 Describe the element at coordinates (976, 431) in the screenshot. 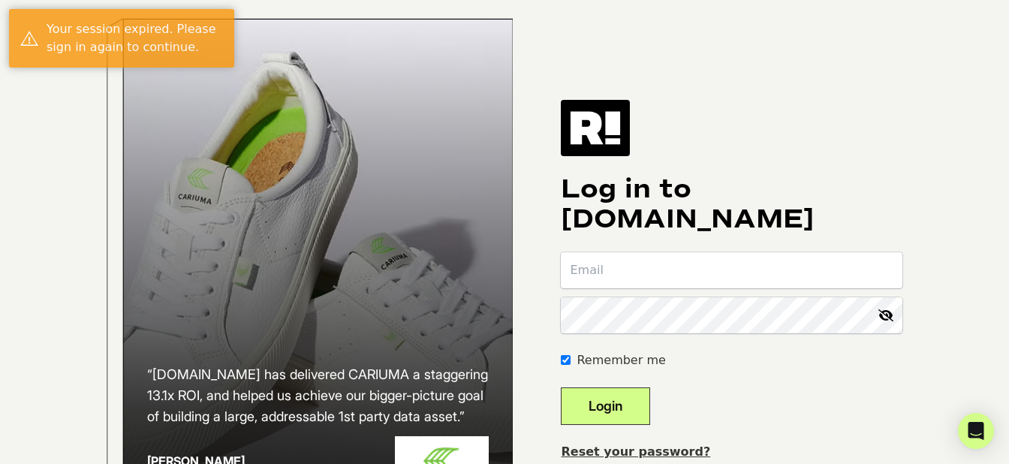

I see `div: Open Intercom Messenger` at that location.